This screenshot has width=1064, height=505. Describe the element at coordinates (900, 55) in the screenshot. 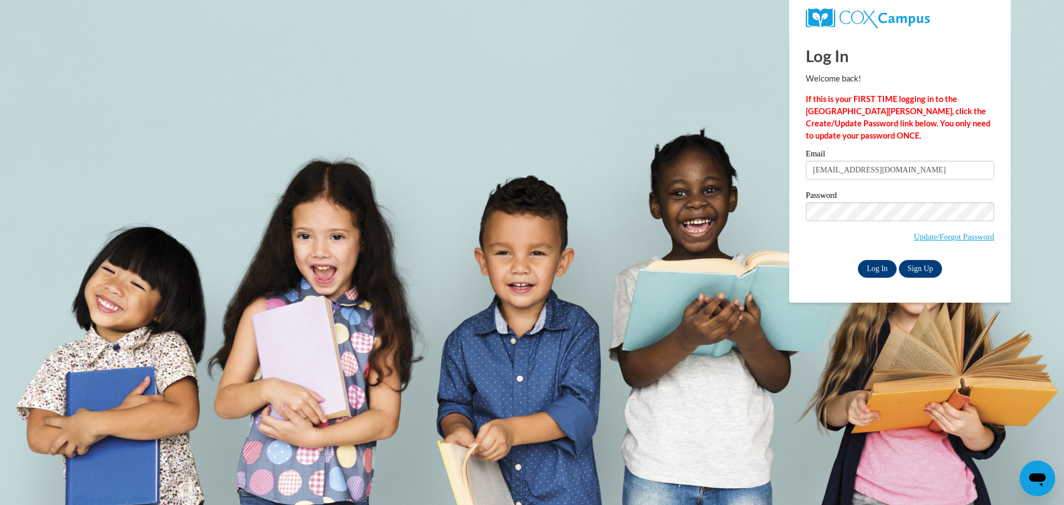

I see `h1: Log In` at that location.